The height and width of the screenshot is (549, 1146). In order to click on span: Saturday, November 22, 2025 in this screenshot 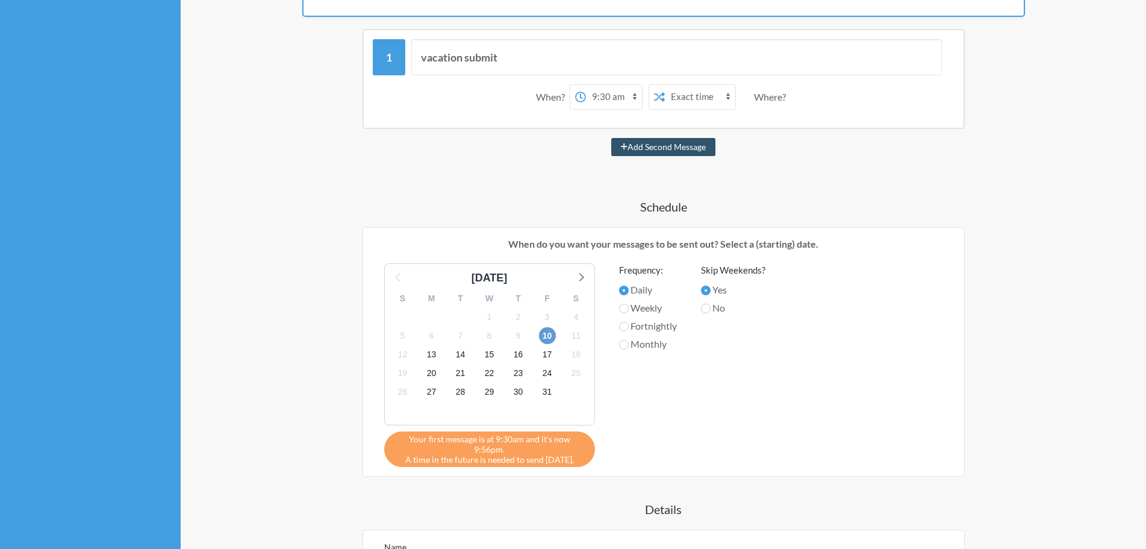, I will do `click(490, 373)`.